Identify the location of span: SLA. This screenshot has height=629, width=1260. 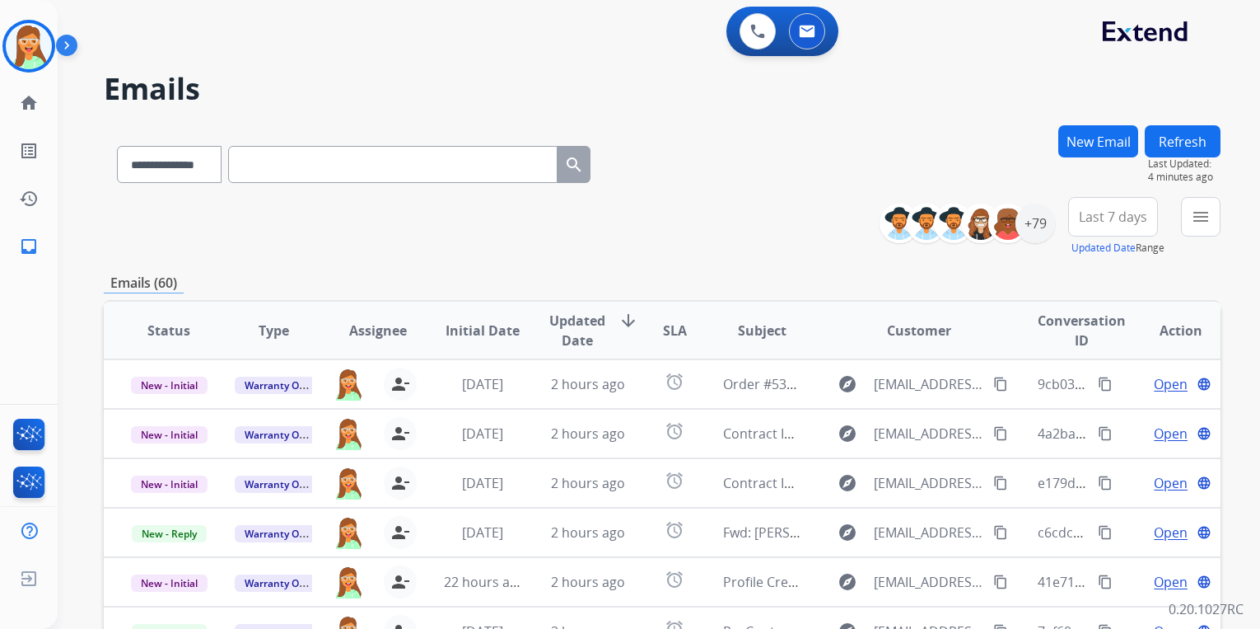
(675, 330).